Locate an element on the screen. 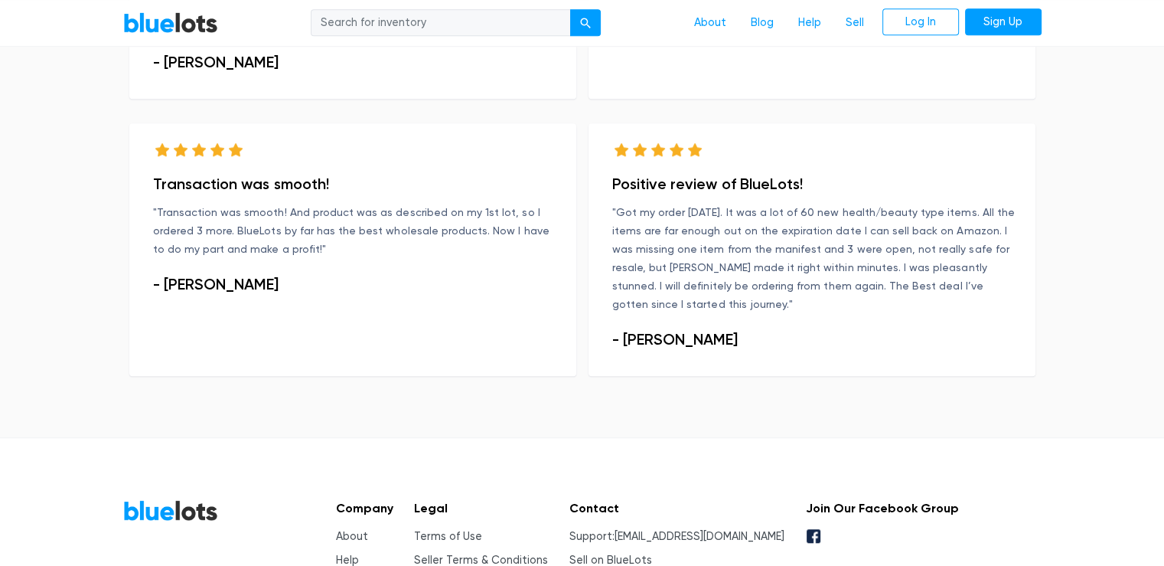 Image resolution: width=1164 pixels, height=566 pixels. a: Terms of Use is located at coordinates (448, 536).